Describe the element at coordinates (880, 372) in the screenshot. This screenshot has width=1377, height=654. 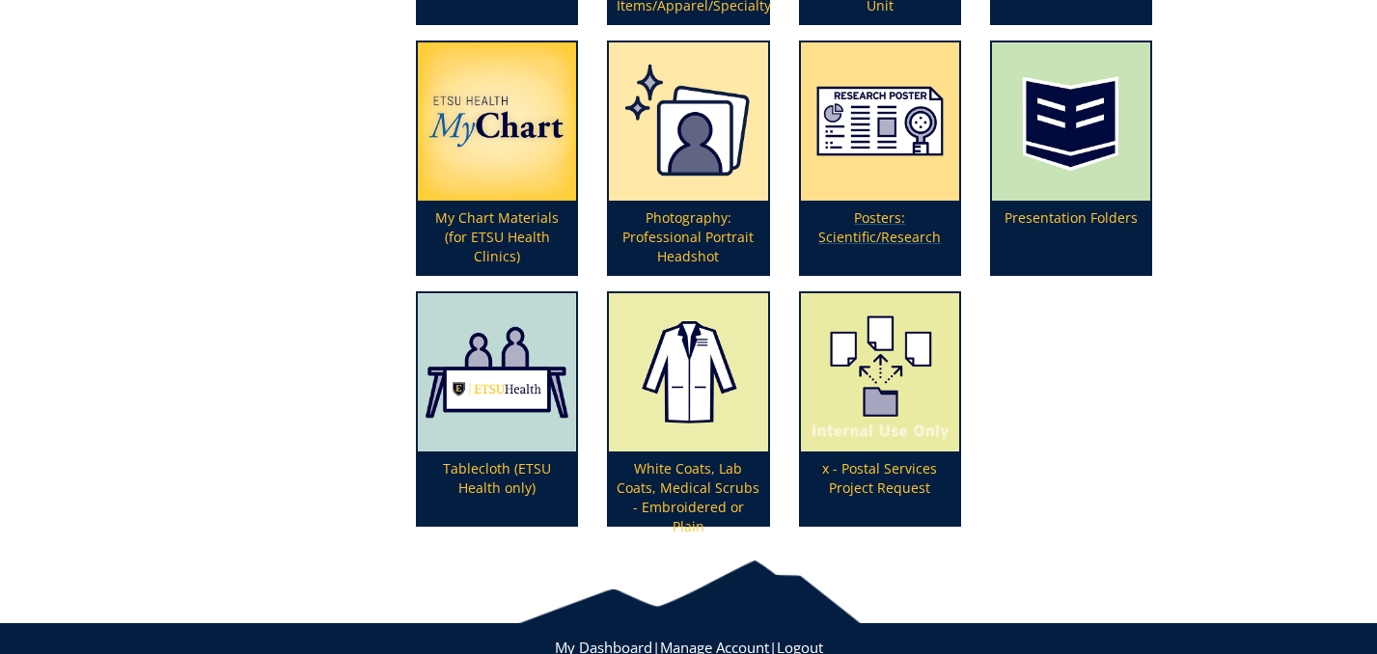
I see `img: outsourcing%20internal%20use-5c647ee7095515.28580629.png` at that location.